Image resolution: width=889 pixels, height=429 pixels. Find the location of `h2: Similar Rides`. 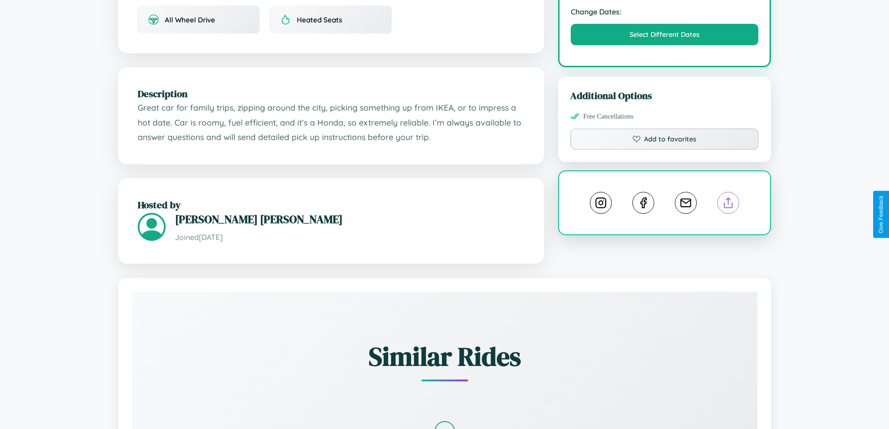

h2: Similar Rides is located at coordinates (445, 356).